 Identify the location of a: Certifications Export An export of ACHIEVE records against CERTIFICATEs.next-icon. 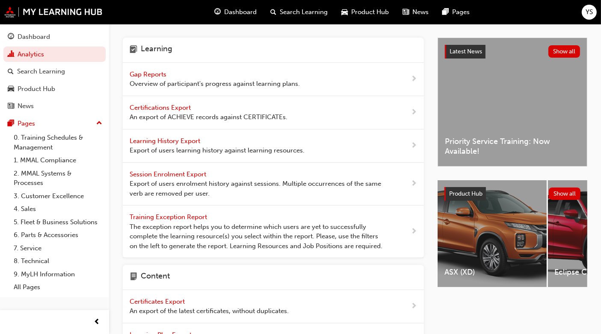
(273, 113).